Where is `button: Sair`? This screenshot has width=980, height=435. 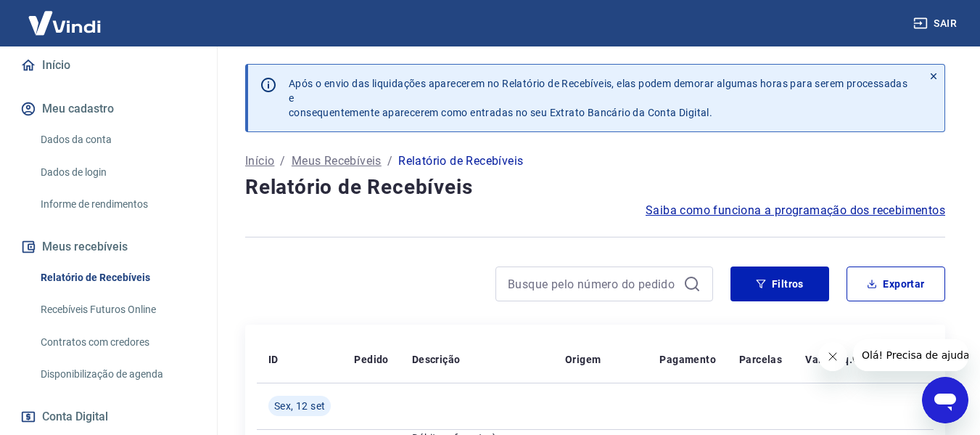
button: Sair is located at coordinates (937, 23).